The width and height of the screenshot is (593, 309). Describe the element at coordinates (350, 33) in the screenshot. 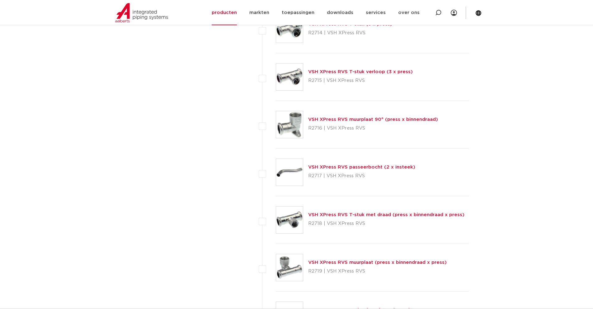

I see `p: R2714 | VSH XPress RVS` at that location.